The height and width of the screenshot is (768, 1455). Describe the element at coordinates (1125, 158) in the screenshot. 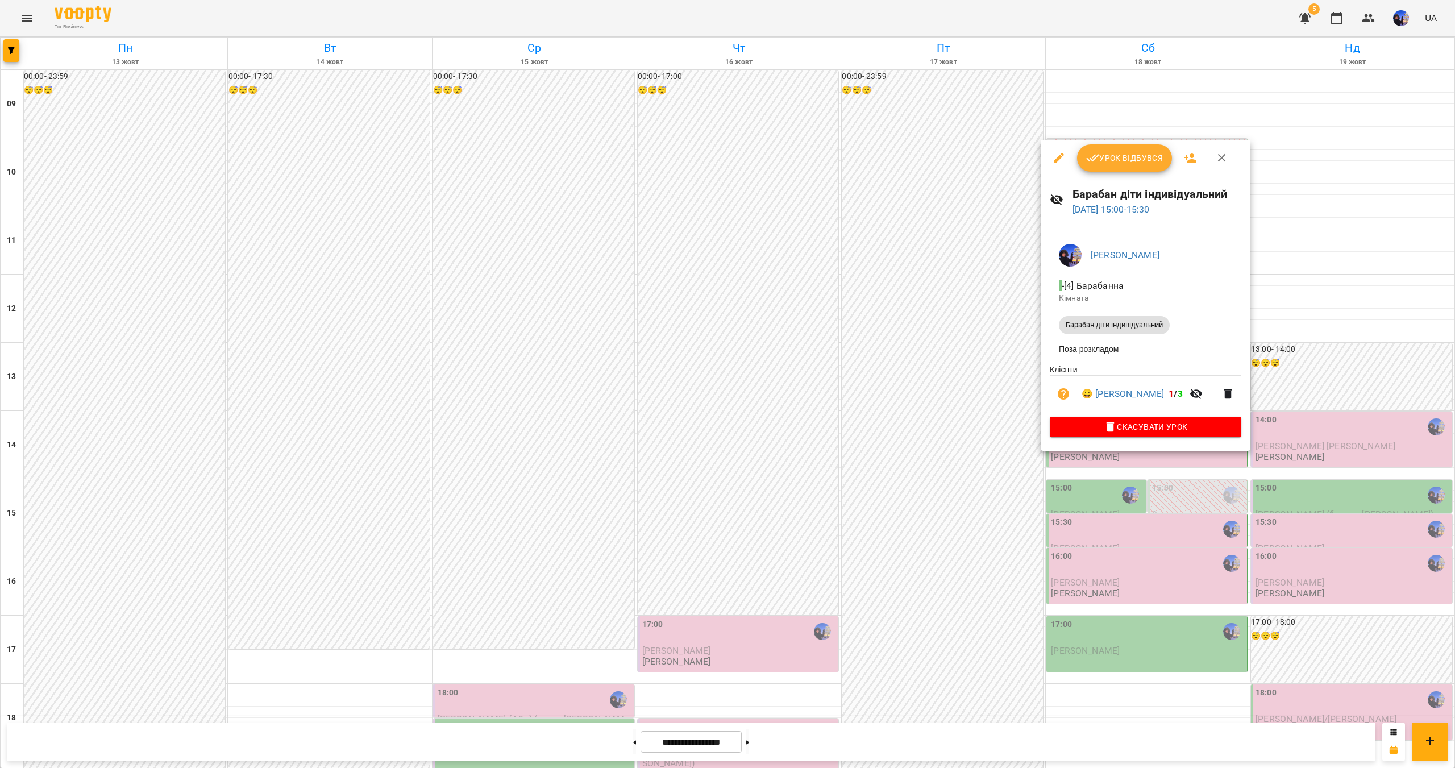

I see `span: Урок відбувся` at that location.